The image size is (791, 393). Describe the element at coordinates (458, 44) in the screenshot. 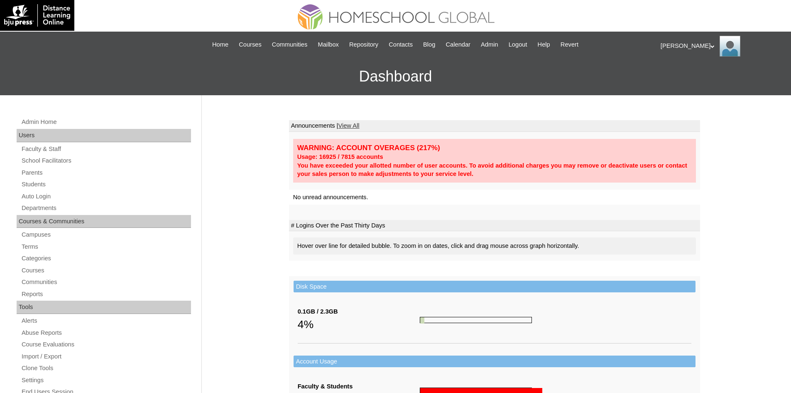

I see `a: Calendar` at that location.